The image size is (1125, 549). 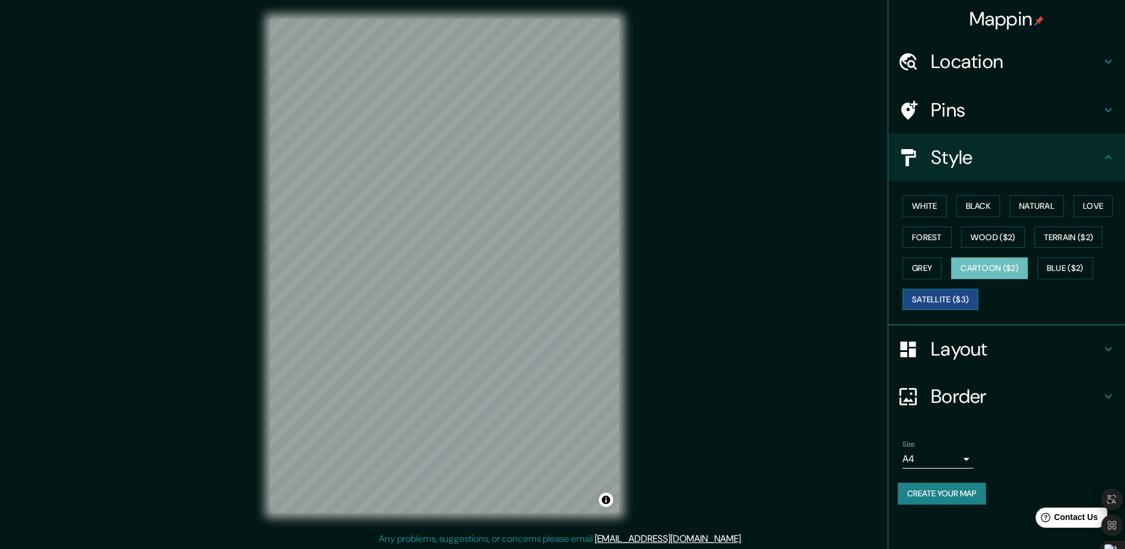 I want to click on div: Border, so click(x=1007, y=397).